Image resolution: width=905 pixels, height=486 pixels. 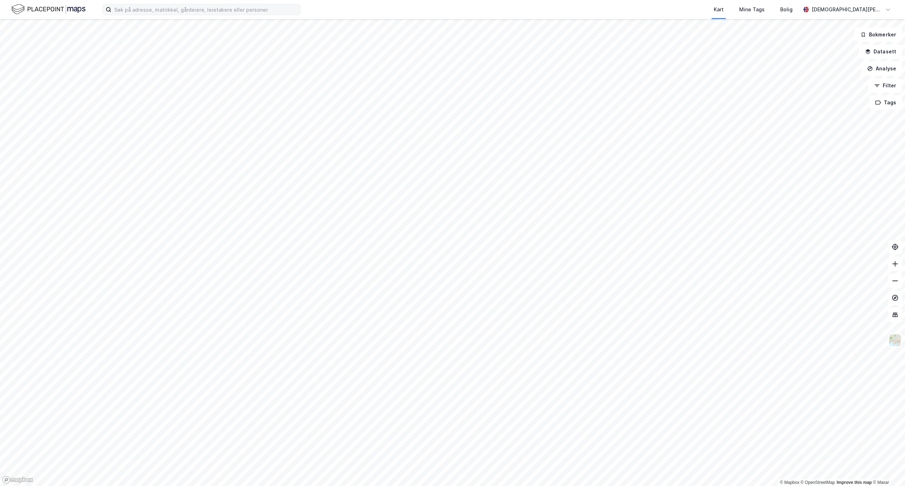 What do you see at coordinates (48, 9) in the screenshot?
I see `img: logo.f888ab2527a4732fd821a326f86c7f29.svg` at bounding box center [48, 9].